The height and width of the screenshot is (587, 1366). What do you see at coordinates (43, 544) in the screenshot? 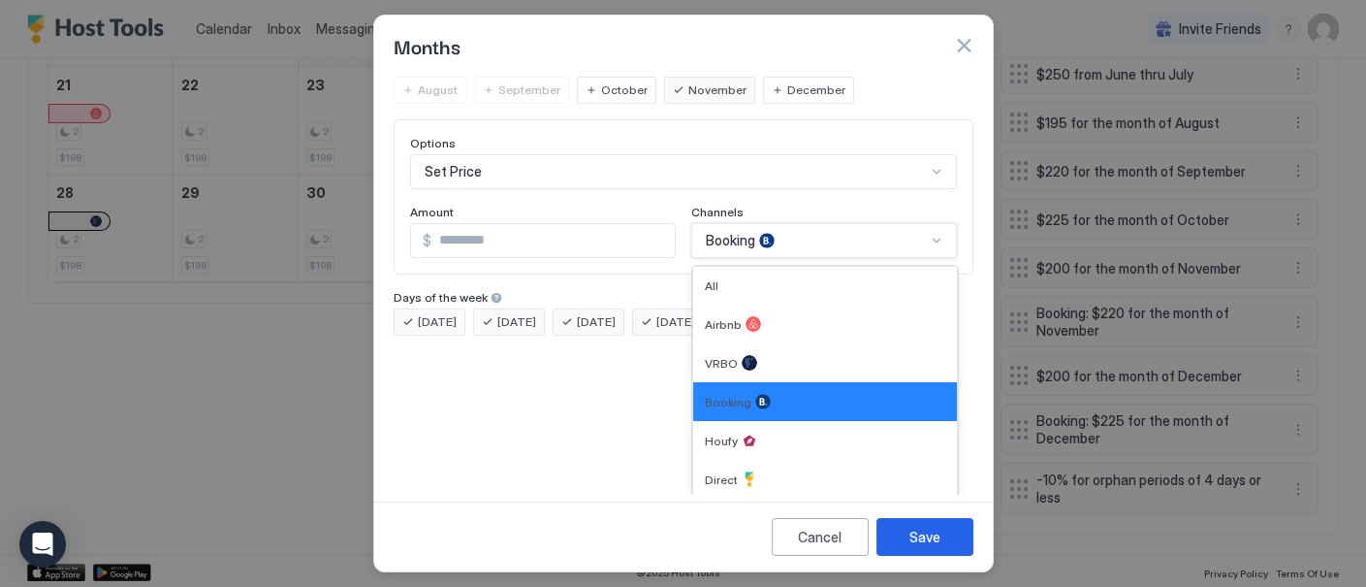
I see `div: Open Intercom Messenger` at bounding box center [43, 544].